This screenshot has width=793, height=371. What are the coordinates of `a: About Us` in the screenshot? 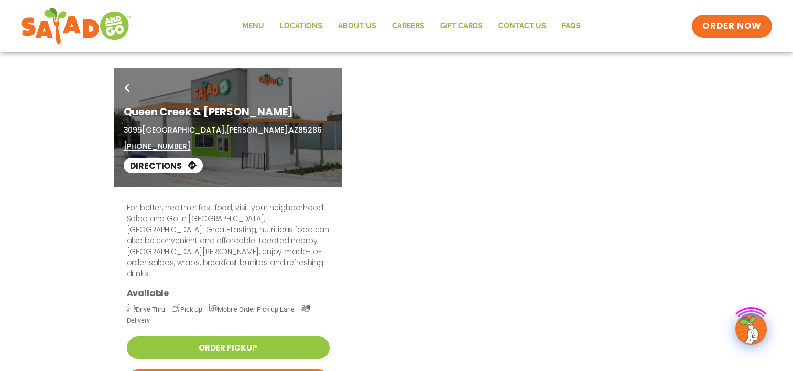 It's located at (357, 26).